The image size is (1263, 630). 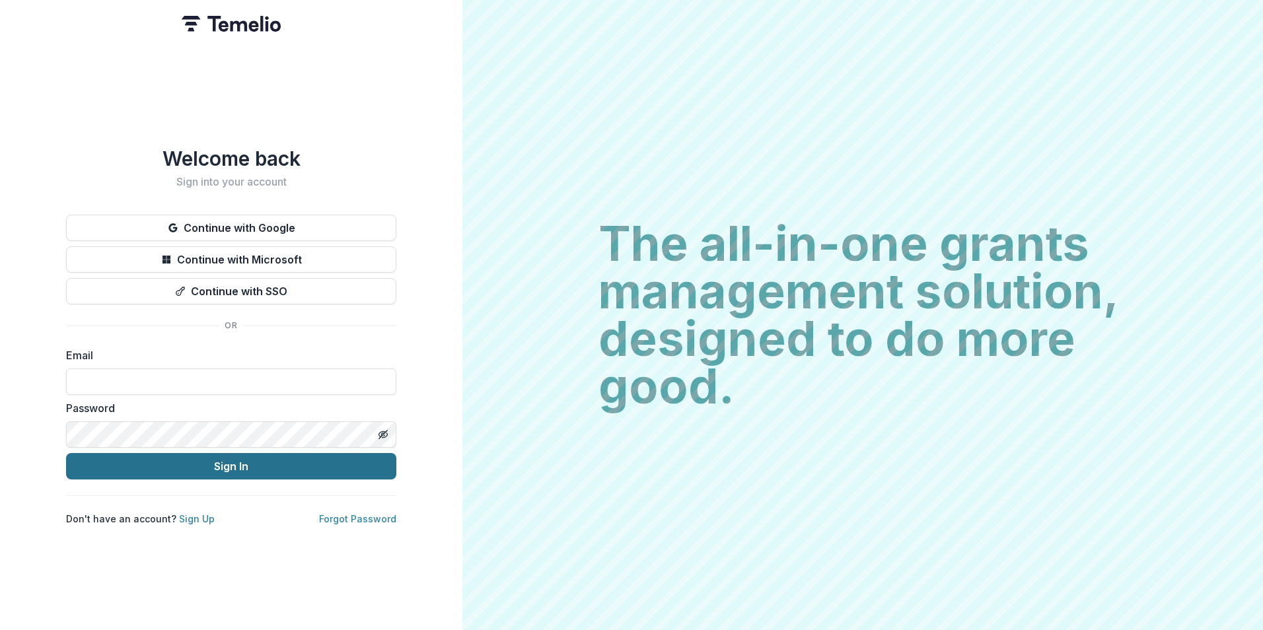 What do you see at coordinates (383, 435) in the screenshot?
I see `button: Toggle password visibility` at bounding box center [383, 435].